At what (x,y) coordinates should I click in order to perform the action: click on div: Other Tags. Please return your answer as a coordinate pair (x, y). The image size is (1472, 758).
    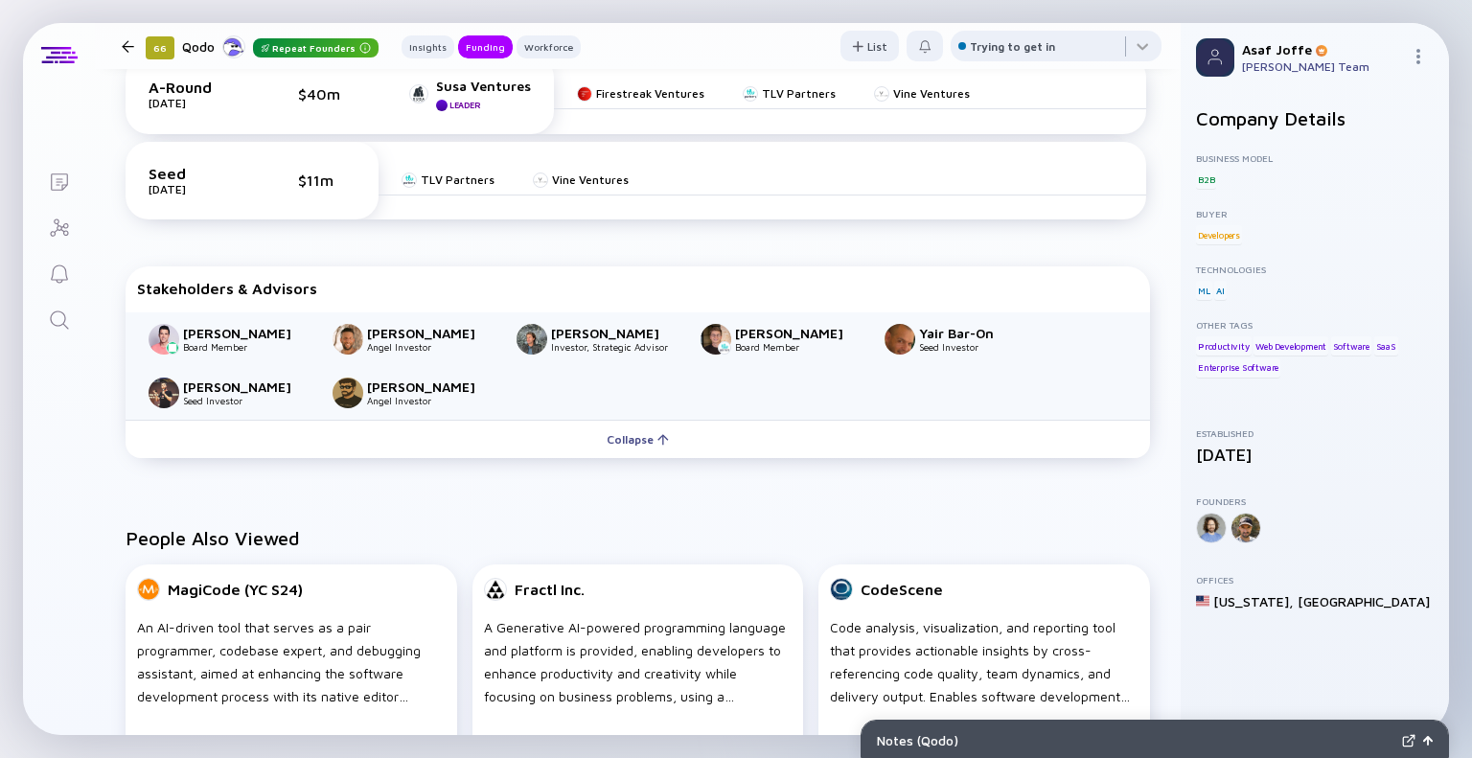
    Looking at the image, I should click on (1315, 325).